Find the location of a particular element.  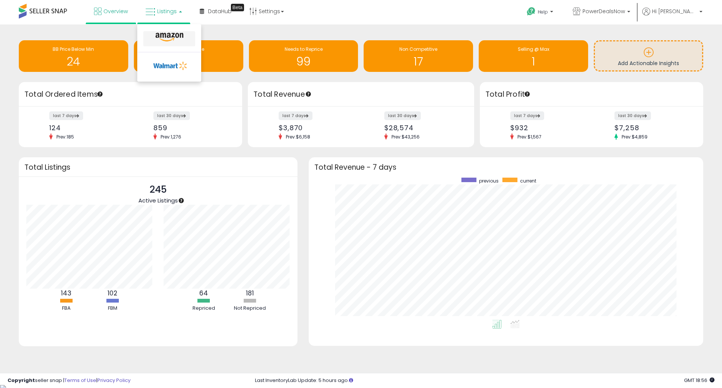

div: $932 is located at coordinates (548, 127).